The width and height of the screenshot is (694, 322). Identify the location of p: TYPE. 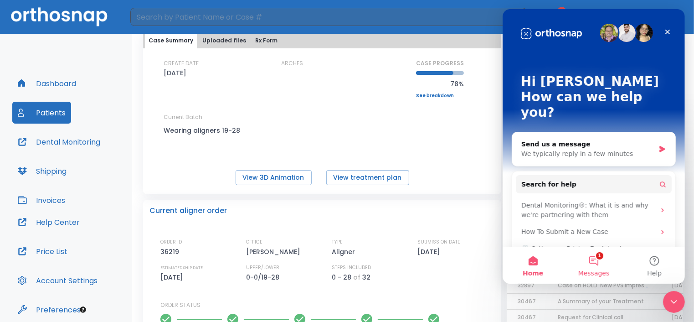
(337, 242).